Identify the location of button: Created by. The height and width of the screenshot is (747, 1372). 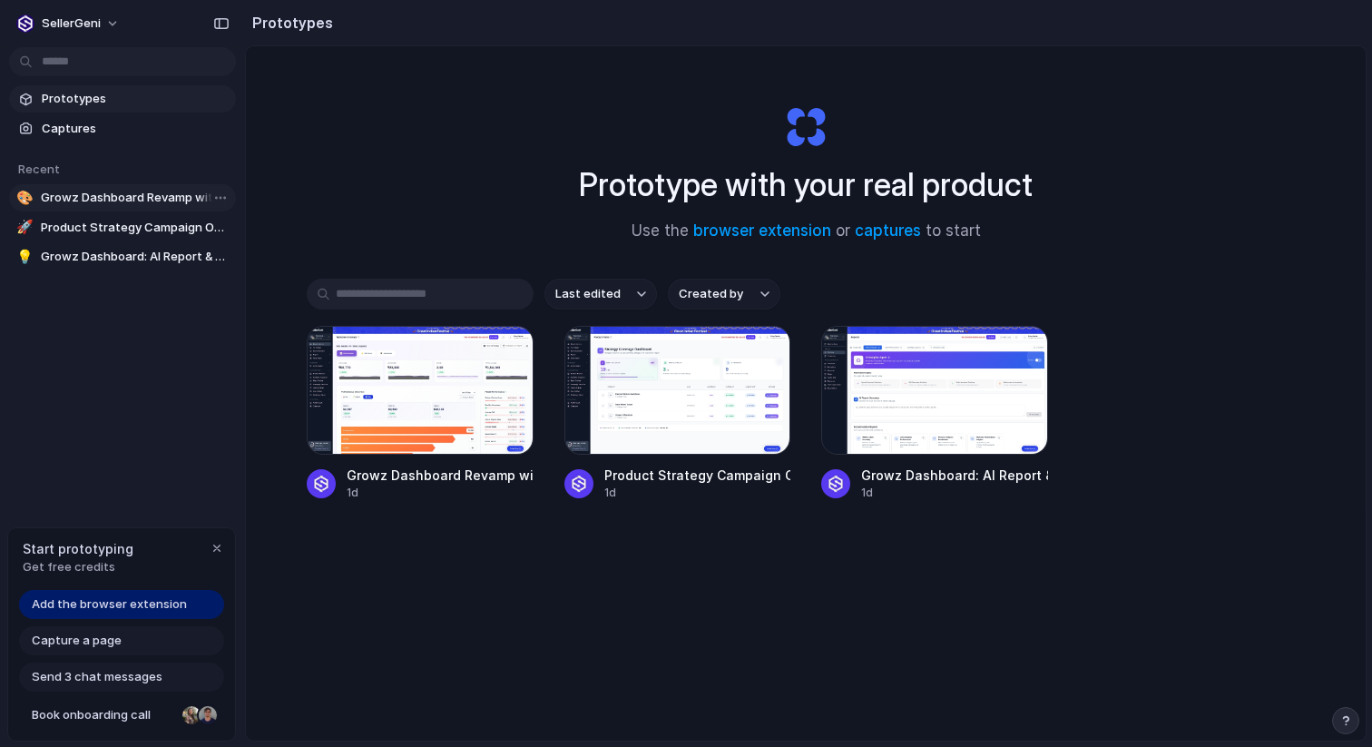
(724, 294).